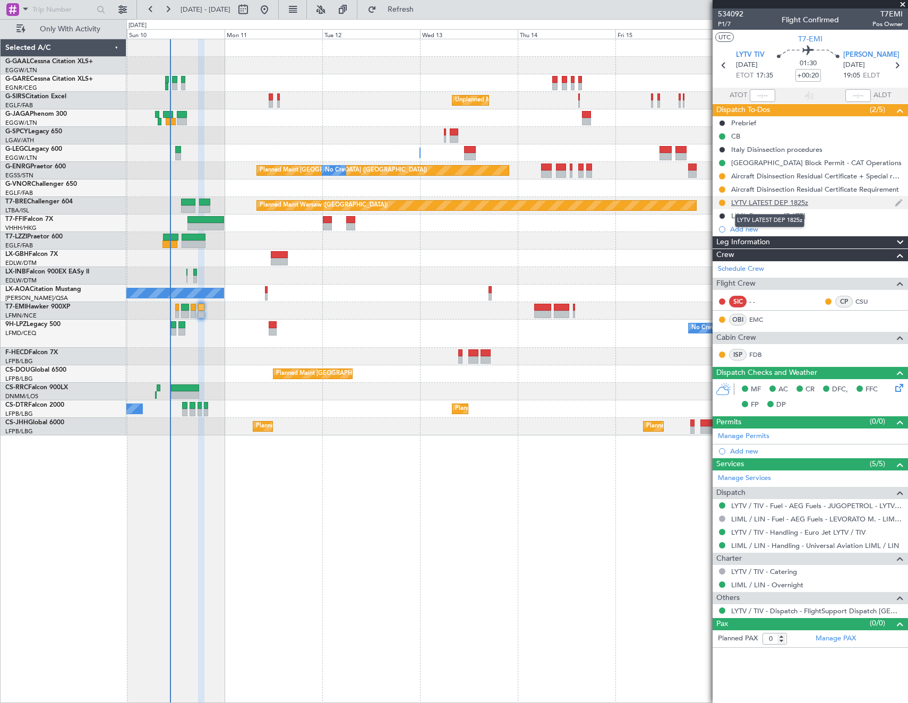  I want to click on span: MF, so click(756, 390).